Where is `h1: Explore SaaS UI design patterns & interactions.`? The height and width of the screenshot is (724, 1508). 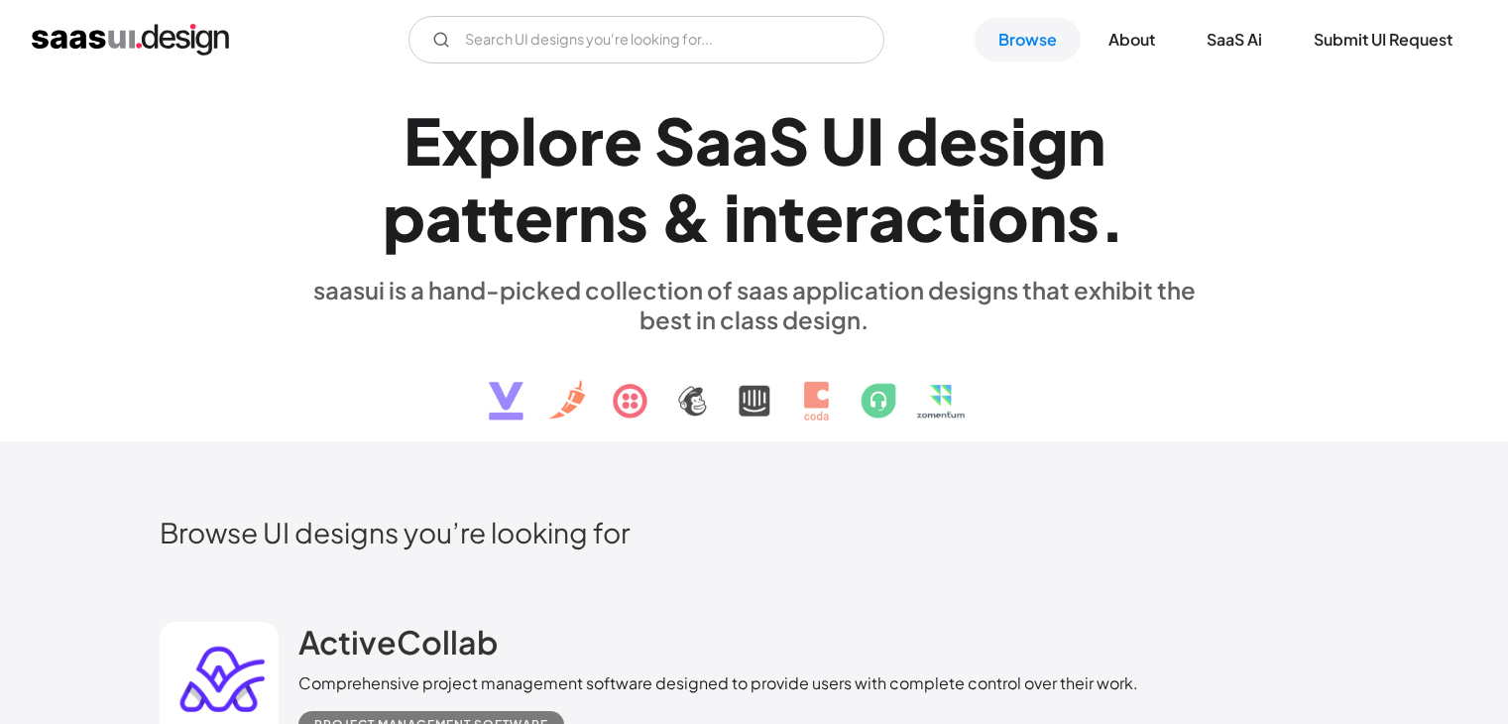 h1: Explore SaaS UI design patterns & interactions. is located at coordinates (754, 178).